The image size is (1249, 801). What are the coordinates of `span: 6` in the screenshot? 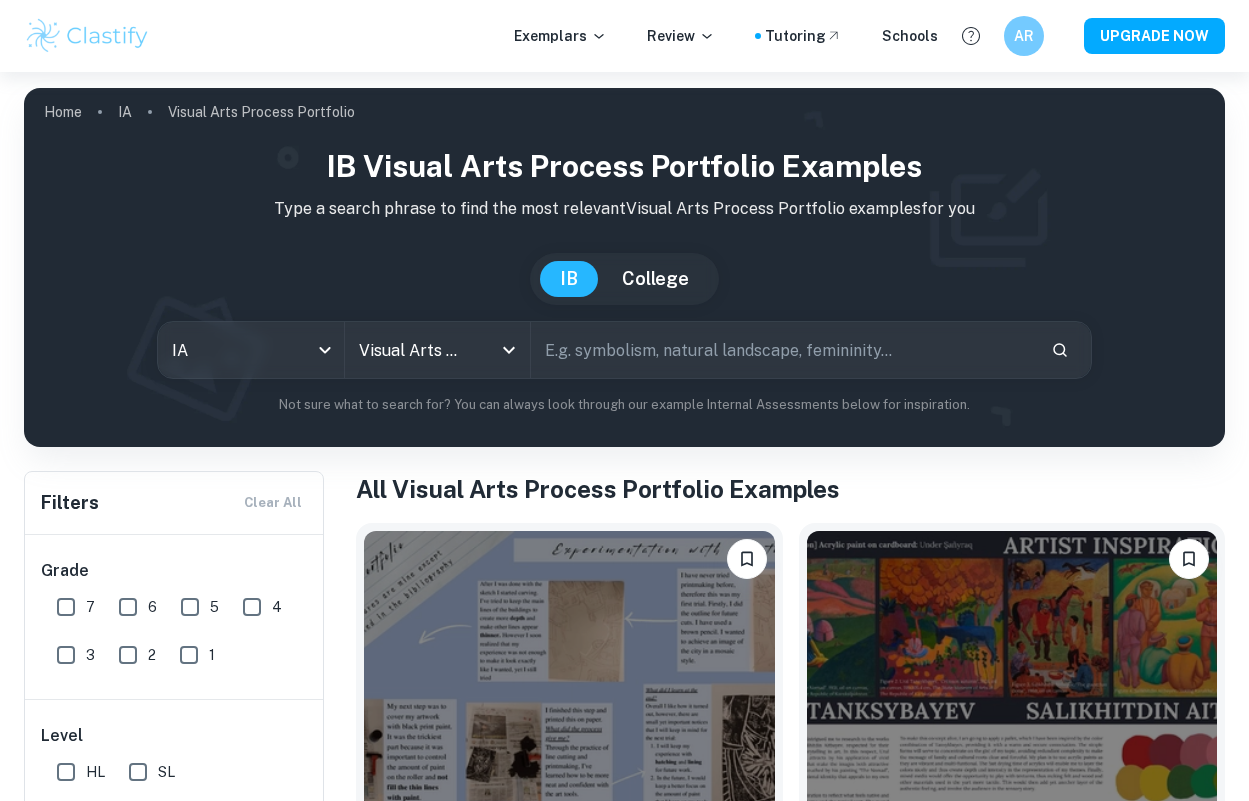 It's located at (152, 607).